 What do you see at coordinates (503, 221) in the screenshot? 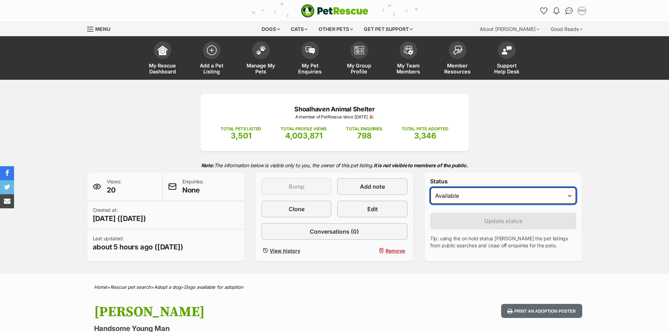
I see `span: Update status` at bounding box center [503, 221].